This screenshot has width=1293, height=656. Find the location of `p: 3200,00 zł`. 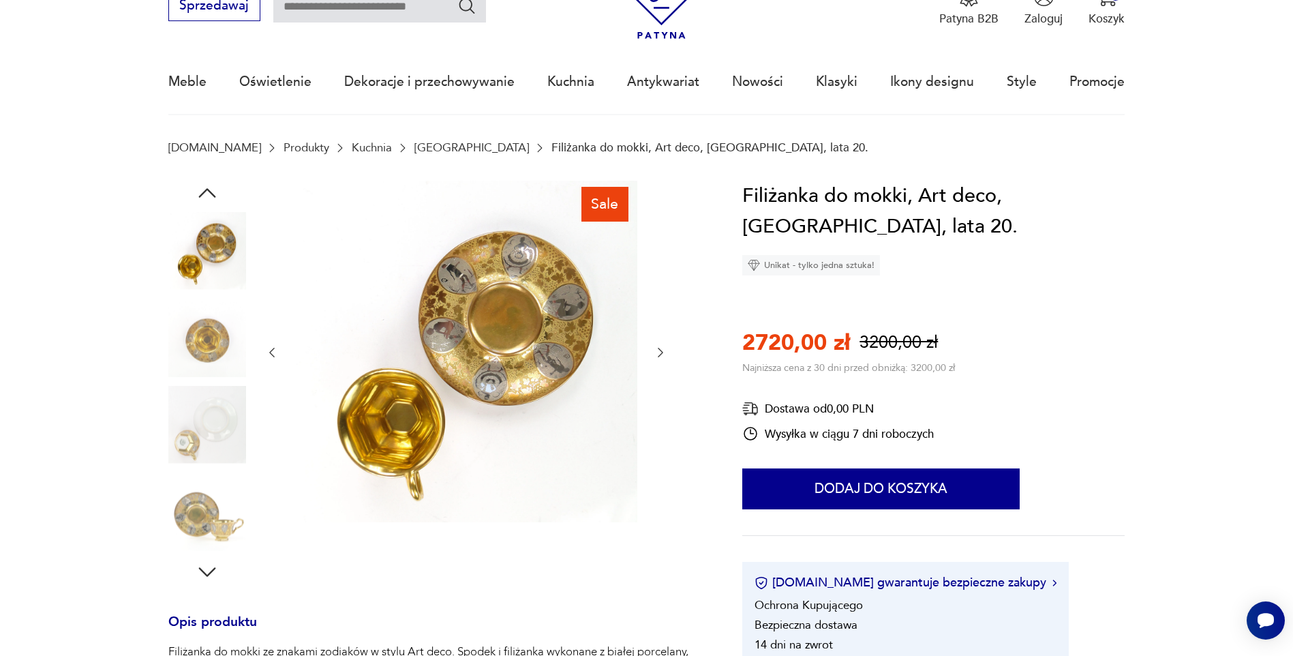

p: 3200,00 zł is located at coordinates (898, 342).